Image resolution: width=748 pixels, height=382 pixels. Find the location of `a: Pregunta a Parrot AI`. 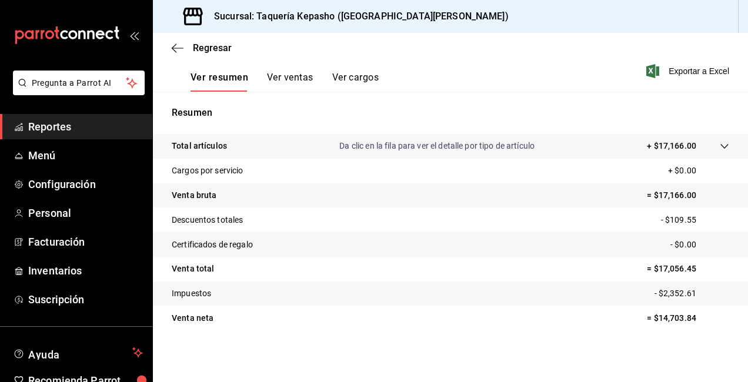

a: Pregunta a Parrot AI is located at coordinates (76, 91).